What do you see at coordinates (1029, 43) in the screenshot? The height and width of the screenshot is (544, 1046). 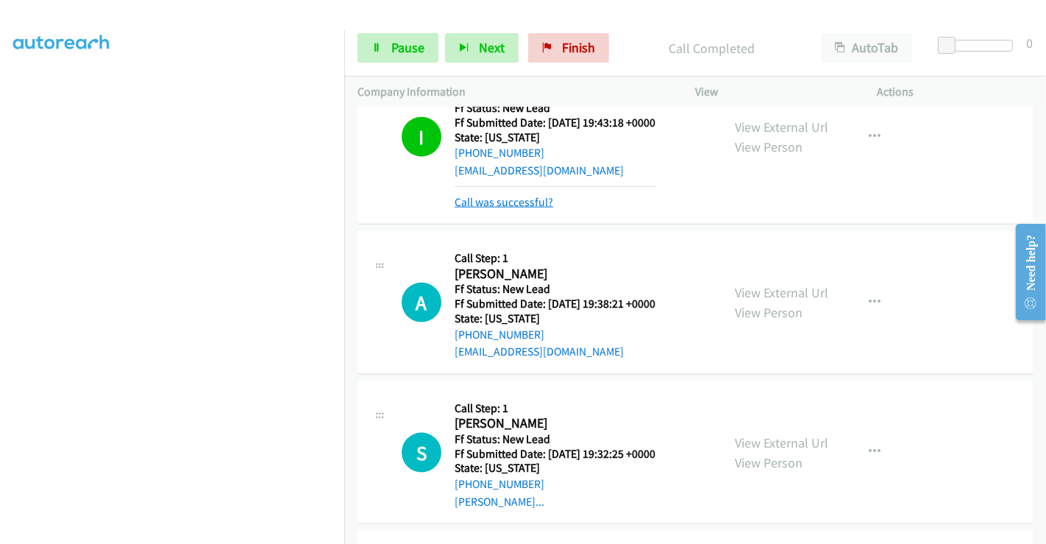 I see `div: 0` at bounding box center [1029, 43].